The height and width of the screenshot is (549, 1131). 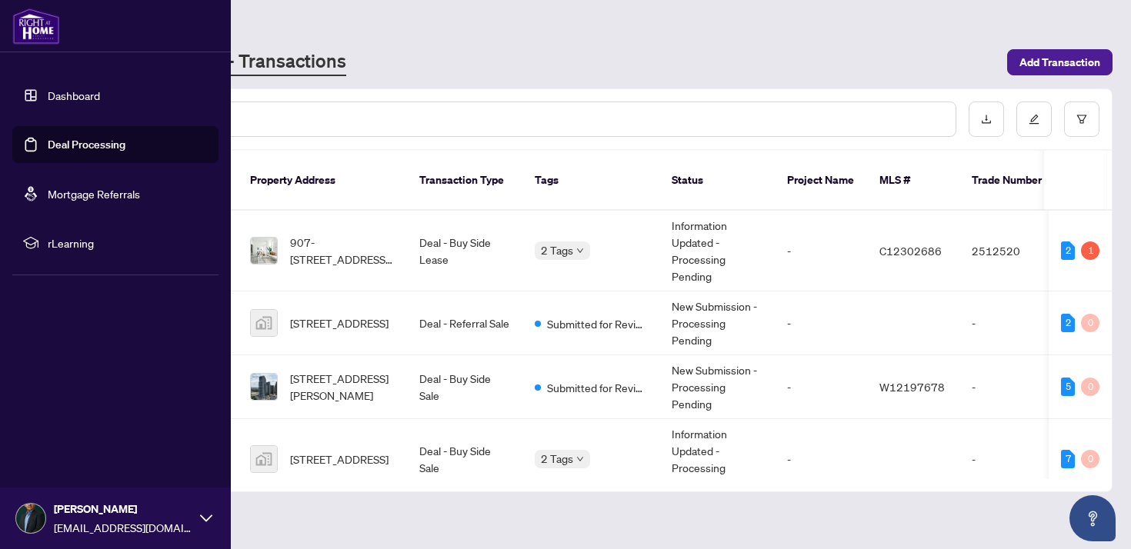 What do you see at coordinates (986, 119) in the screenshot?
I see `span: download` at bounding box center [986, 119].